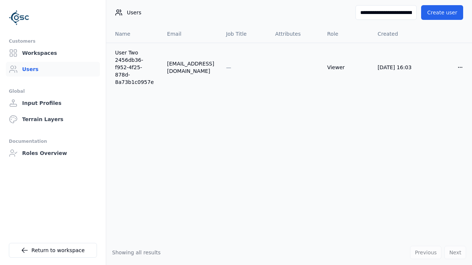  What do you see at coordinates (346, 67) in the screenshot?
I see `div: Viewer` at bounding box center [346, 67].